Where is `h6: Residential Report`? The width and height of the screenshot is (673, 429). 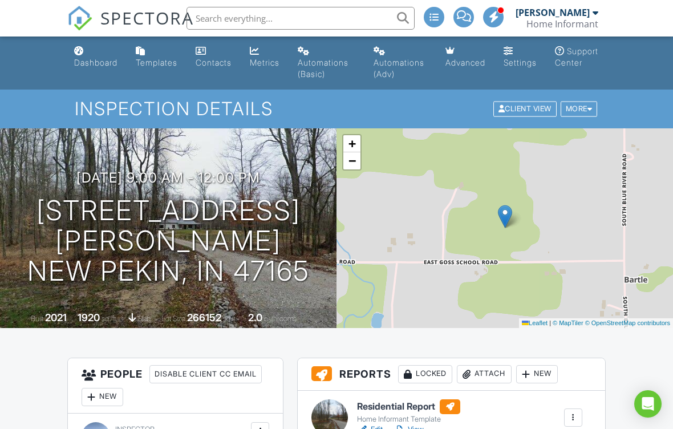
h6: Residential Report is located at coordinates (408, 407).